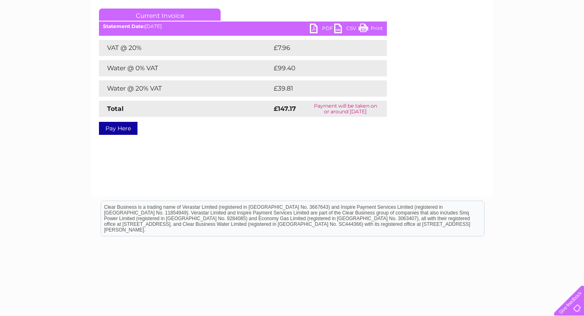 This screenshot has height=316, width=584. Describe the element at coordinates (185, 48) in the screenshot. I see `td: VAT @ 20%` at that location.